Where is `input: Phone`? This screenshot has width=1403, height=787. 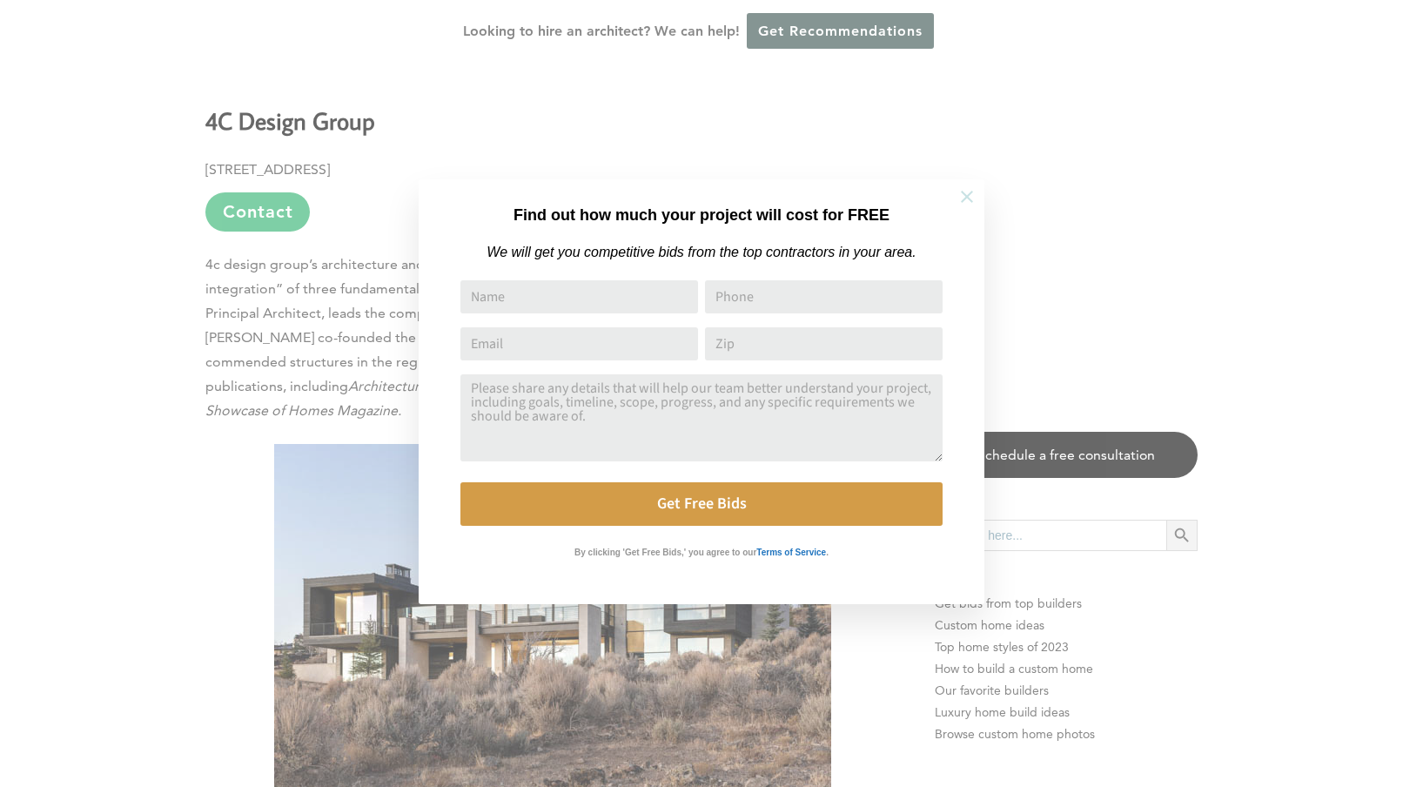
input: Phone is located at coordinates (823, 297).